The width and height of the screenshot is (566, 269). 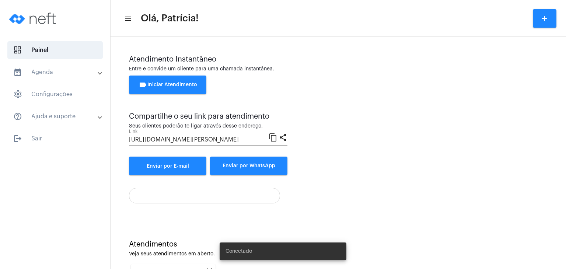 What do you see at coordinates (169, 18) in the screenshot?
I see `span: Olá, Patrícia!` at bounding box center [169, 18].